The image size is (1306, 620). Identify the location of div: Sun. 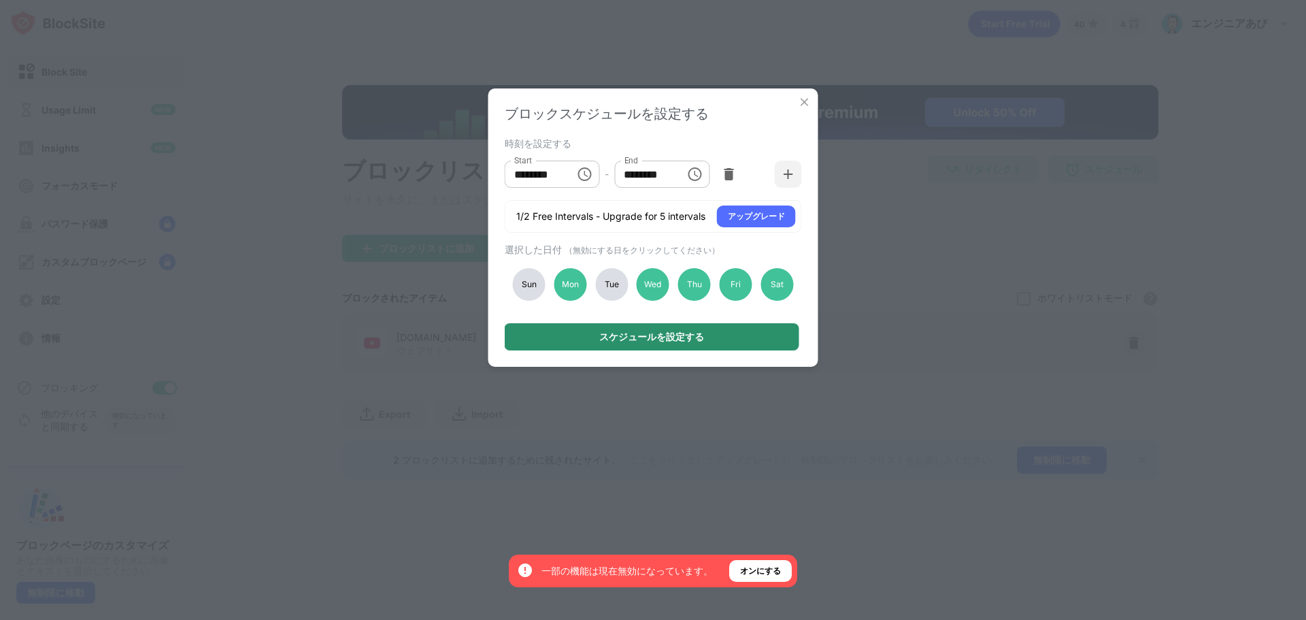
(529, 284).